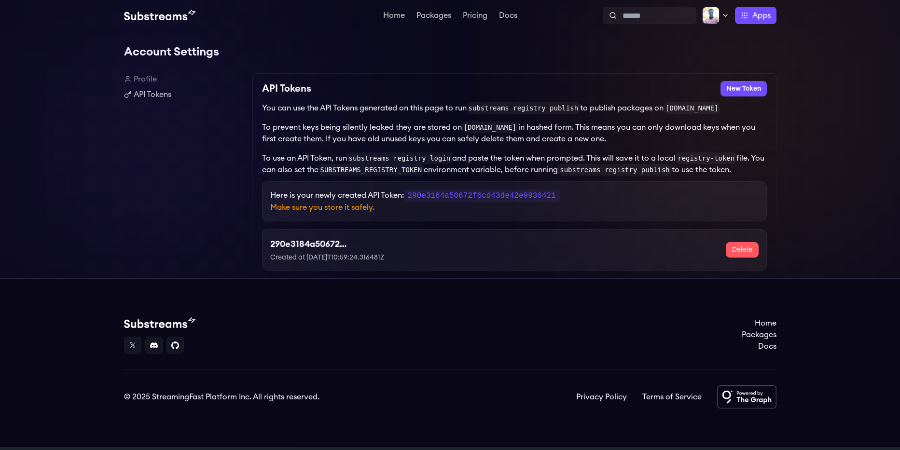 The image size is (900, 450). I want to click on div: © 2025 StreamingFast Platform Inc. All rights reserved., so click(221, 397).